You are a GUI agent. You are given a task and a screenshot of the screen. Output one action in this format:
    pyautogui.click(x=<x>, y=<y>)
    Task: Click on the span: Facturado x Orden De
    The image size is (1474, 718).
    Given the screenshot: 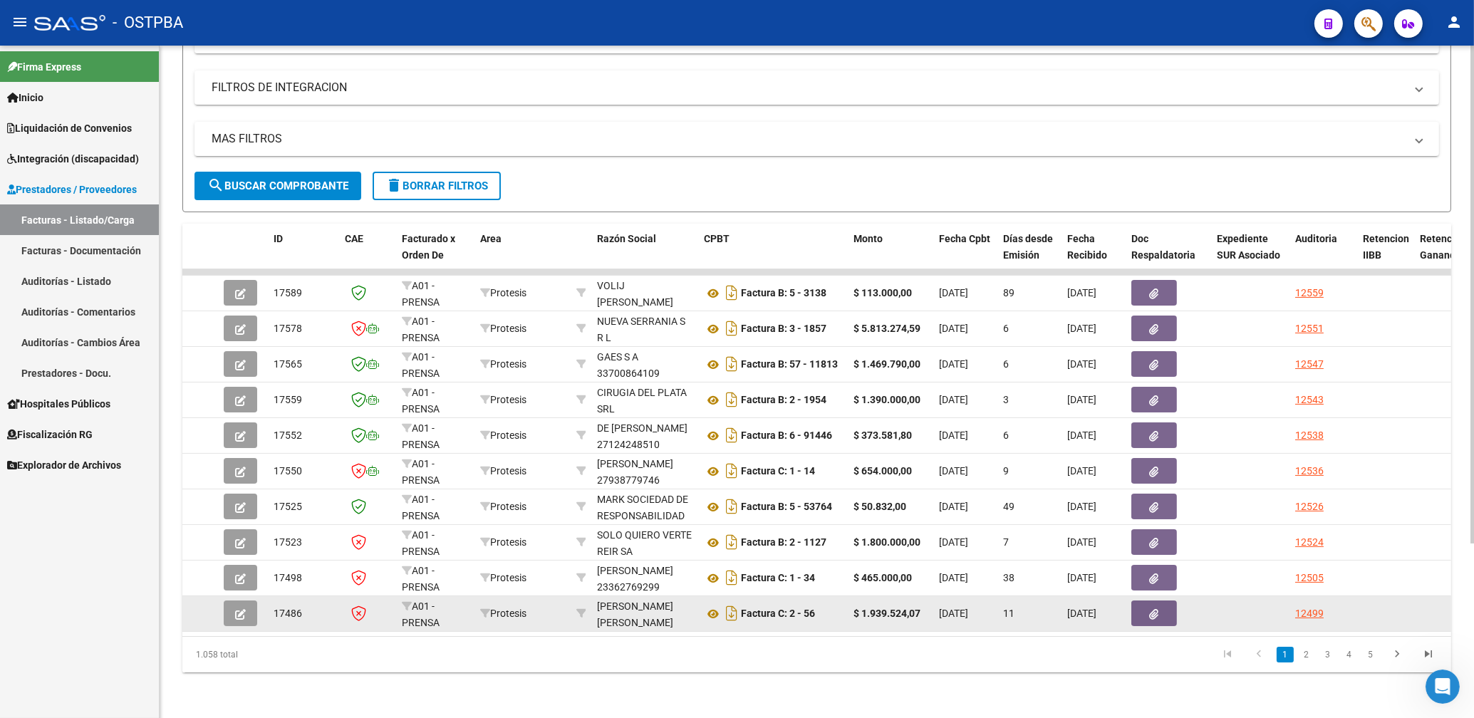 What is the action you would take?
    pyautogui.click(x=428, y=246)
    